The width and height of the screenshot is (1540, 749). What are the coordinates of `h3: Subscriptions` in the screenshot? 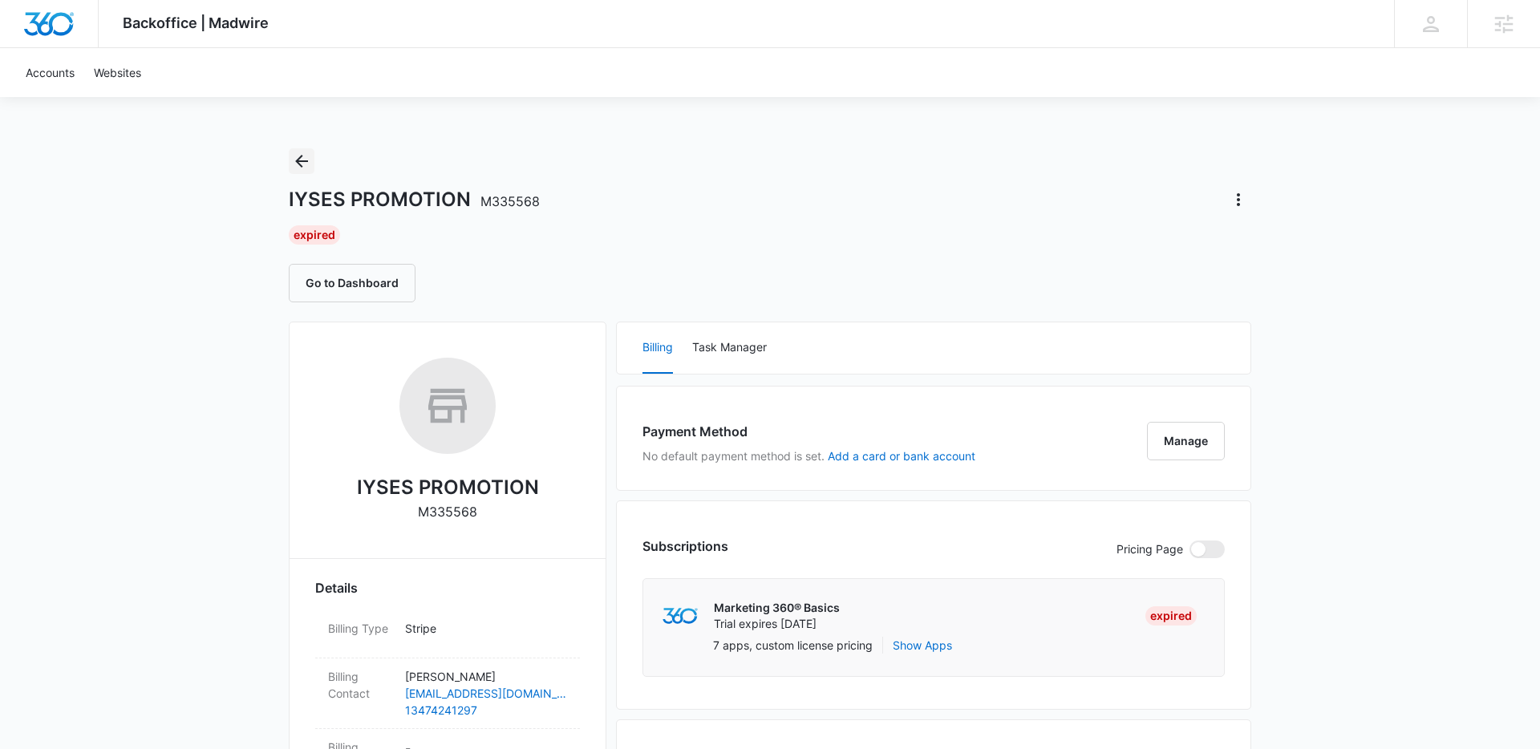 It's located at (685, 546).